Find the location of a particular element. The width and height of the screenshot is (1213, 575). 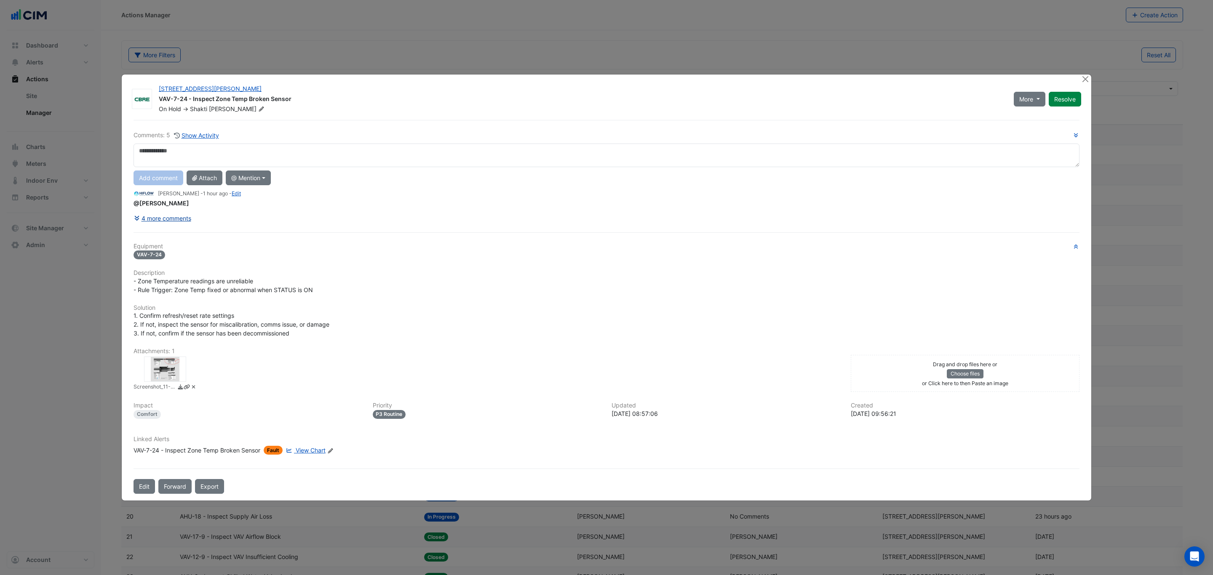

a: Edit is located at coordinates (236, 193).